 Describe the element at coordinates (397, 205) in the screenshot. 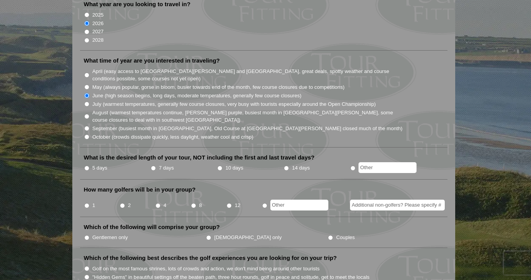

I see `input: Additional non-golfers? Please specify #` at that location.